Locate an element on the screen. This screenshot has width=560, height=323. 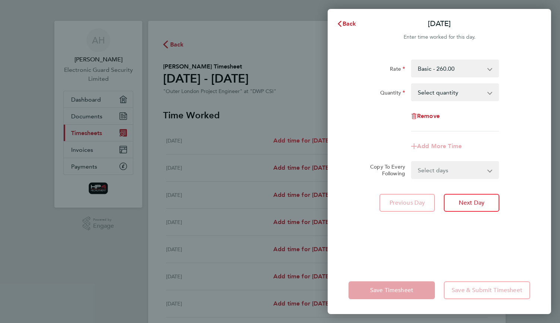
label: Quantity is located at coordinates (393, 94).